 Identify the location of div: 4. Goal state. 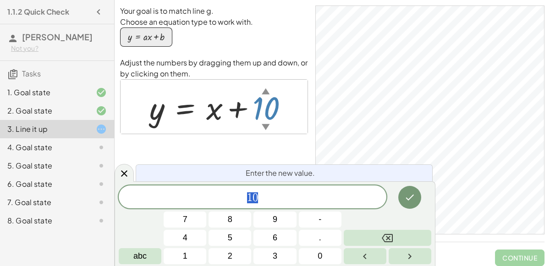
(44, 147).